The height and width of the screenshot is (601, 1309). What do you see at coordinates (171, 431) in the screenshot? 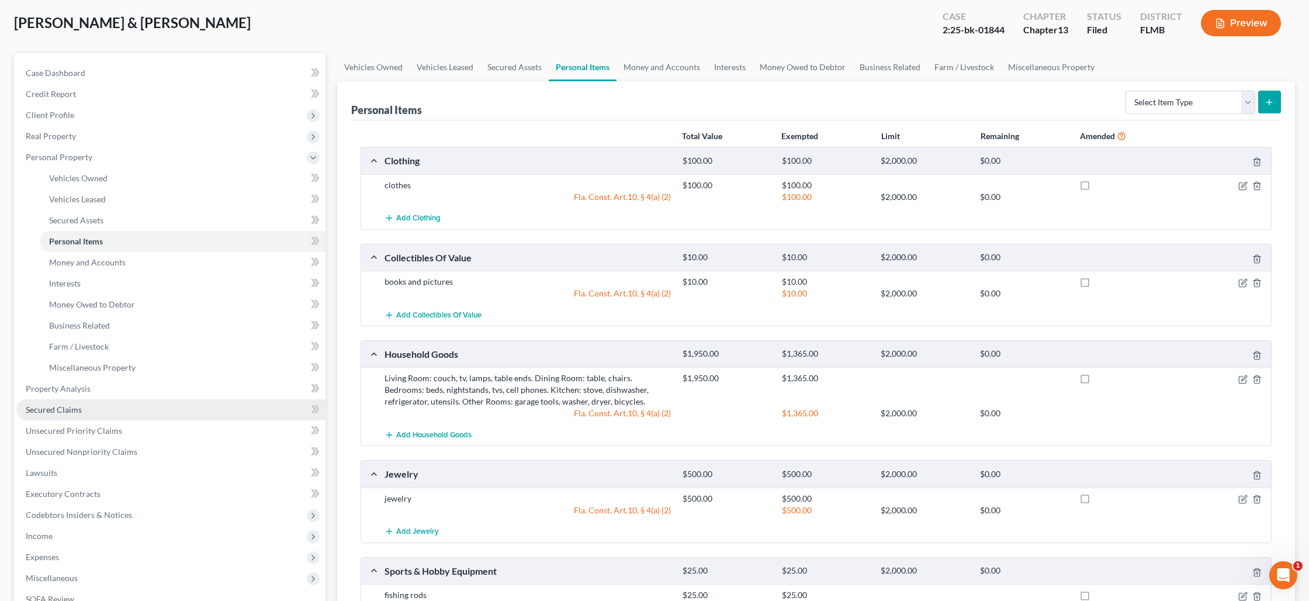
I see `a: Unsecured Priority Claims` at bounding box center [171, 431].